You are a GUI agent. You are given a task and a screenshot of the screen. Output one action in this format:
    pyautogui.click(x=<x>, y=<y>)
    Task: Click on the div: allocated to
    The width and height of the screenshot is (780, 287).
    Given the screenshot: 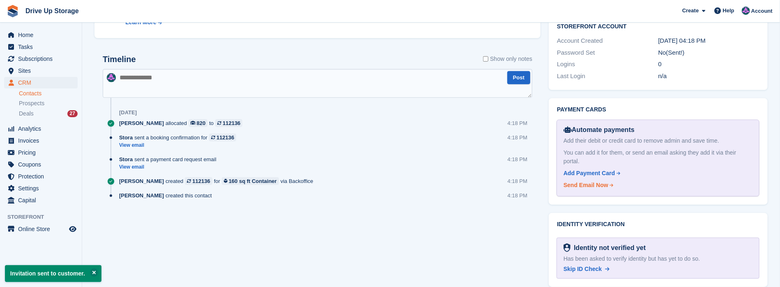 What is the action you would take?
    pyautogui.click(x=183, y=123)
    